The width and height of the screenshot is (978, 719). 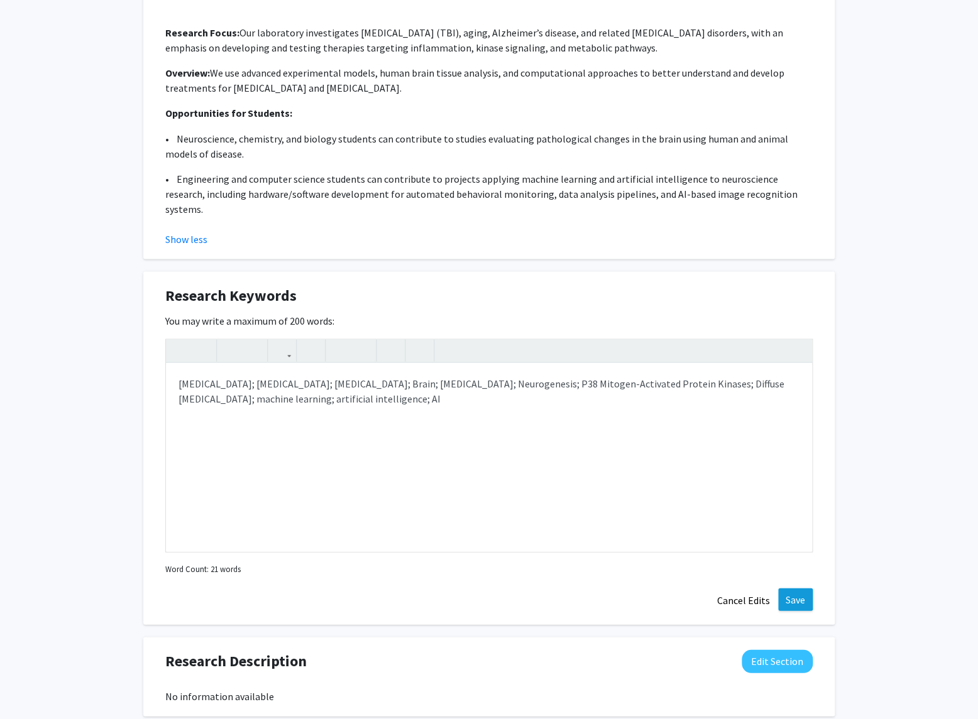 What do you see at coordinates (795, 599) in the screenshot?
I see `button: Save` at bounding box center [795, 599].